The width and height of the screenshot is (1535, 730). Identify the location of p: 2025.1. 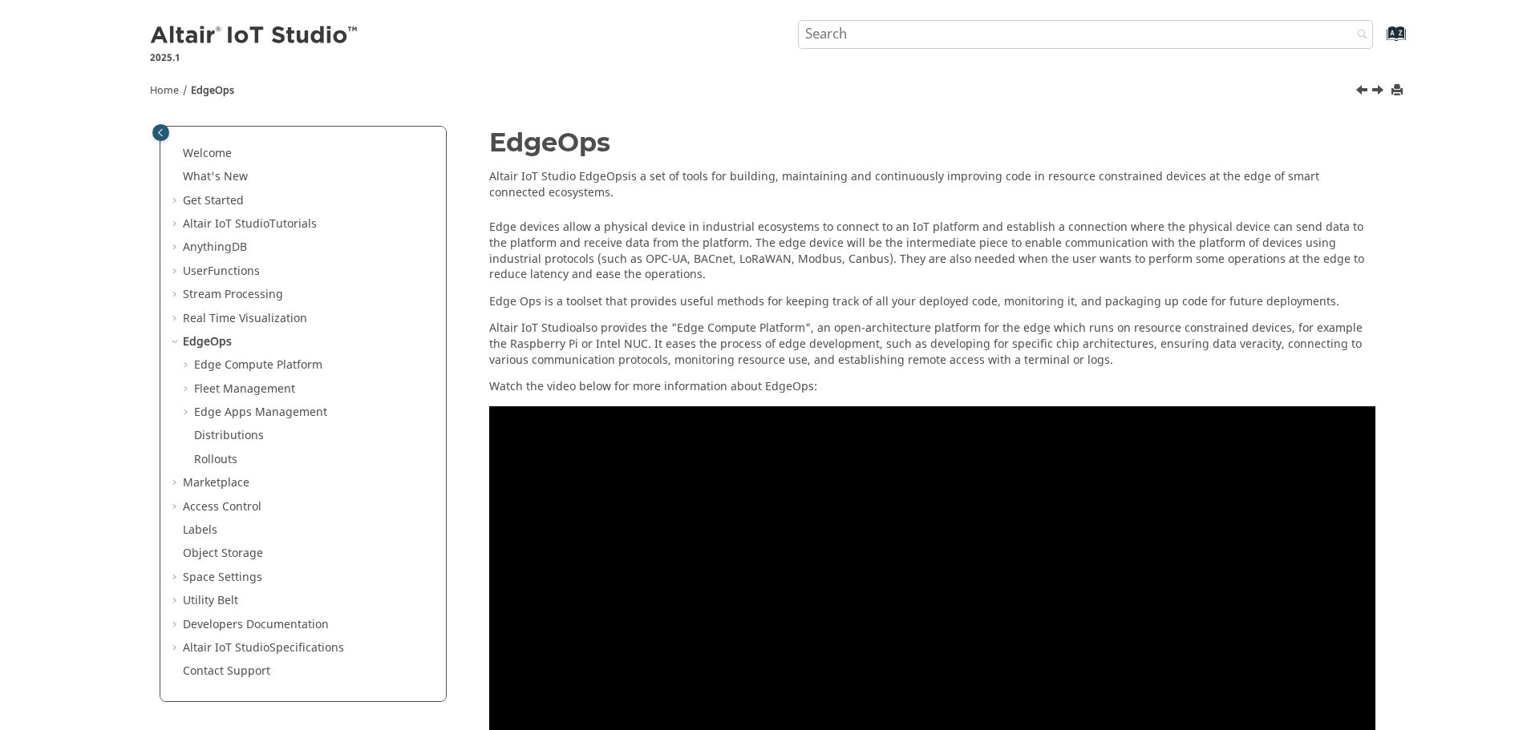
(255, 58).